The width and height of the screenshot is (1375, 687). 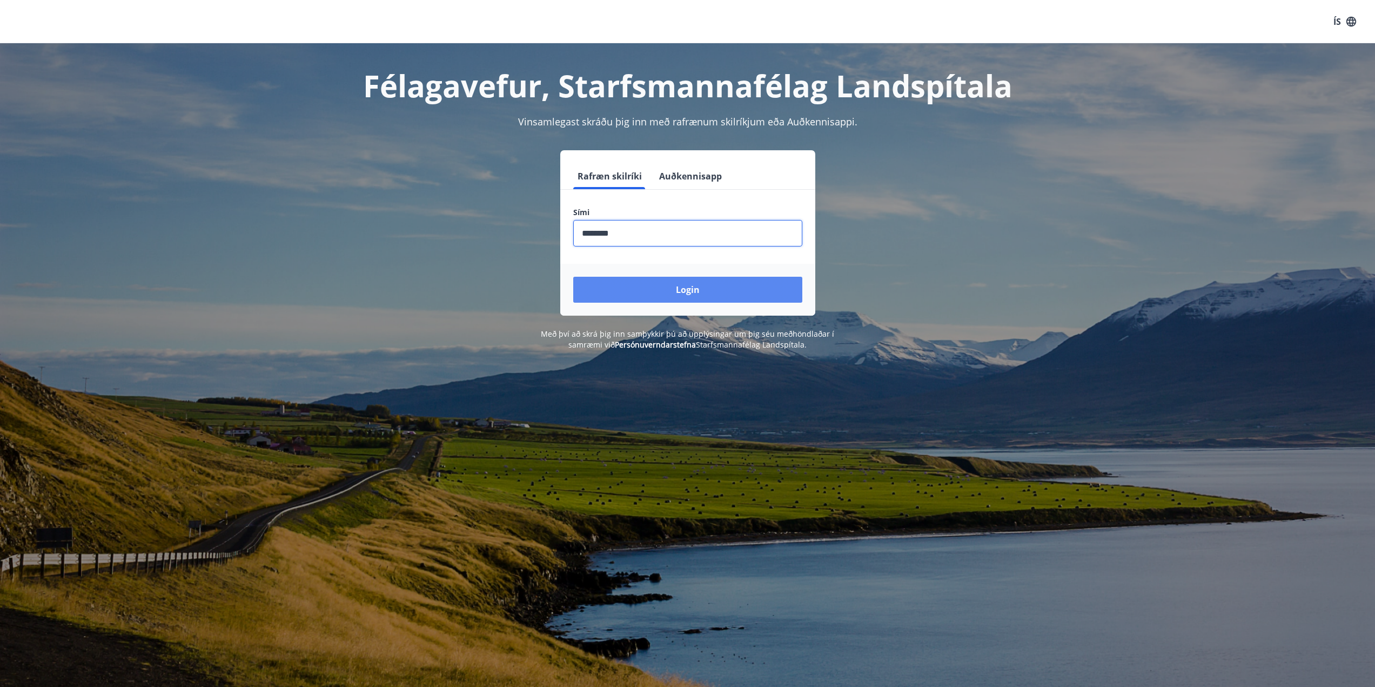 What do you see at coordinates (690, 176) in the screenshot?
I see `button: Auðkennisapp` at bounding box center [690, 176].